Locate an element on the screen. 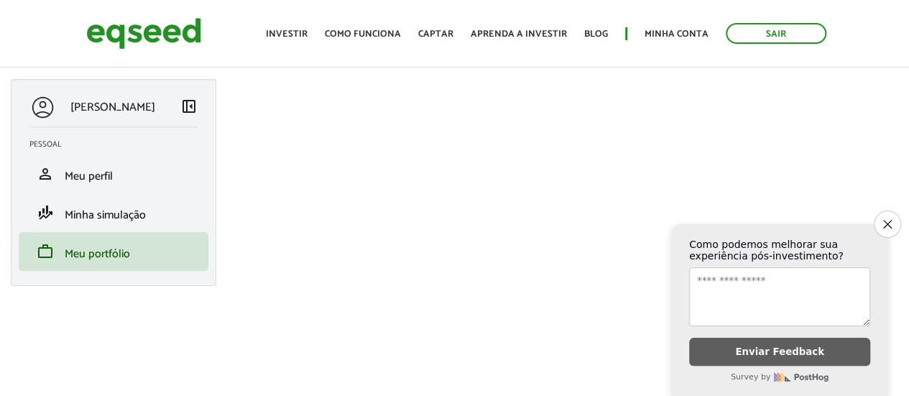 The image size is (909, 396). a: Blog is located at coordinates (595, 34).